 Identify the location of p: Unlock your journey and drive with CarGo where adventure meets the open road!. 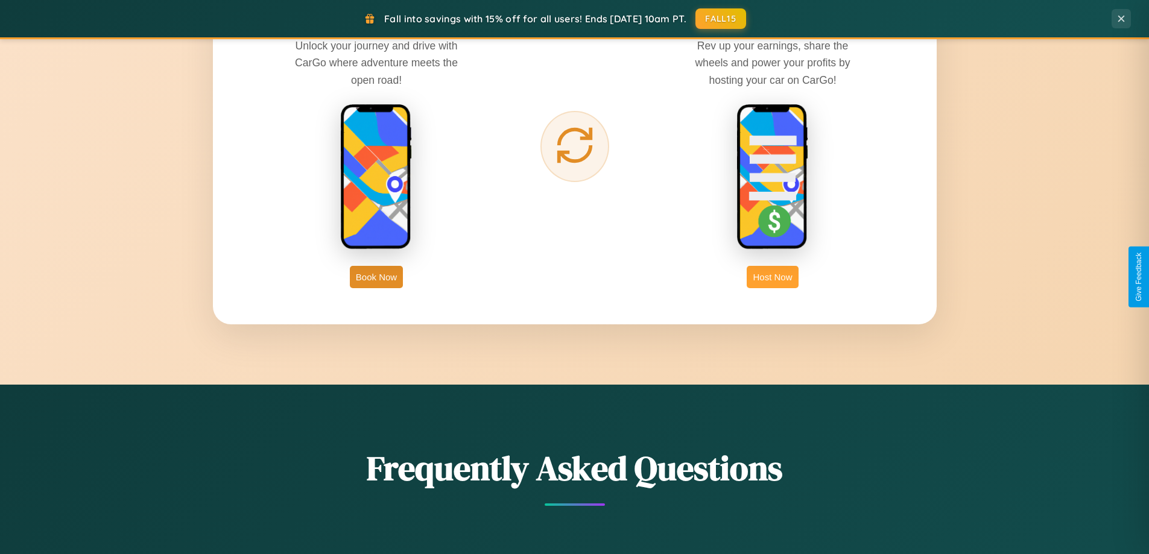
(376, 63).